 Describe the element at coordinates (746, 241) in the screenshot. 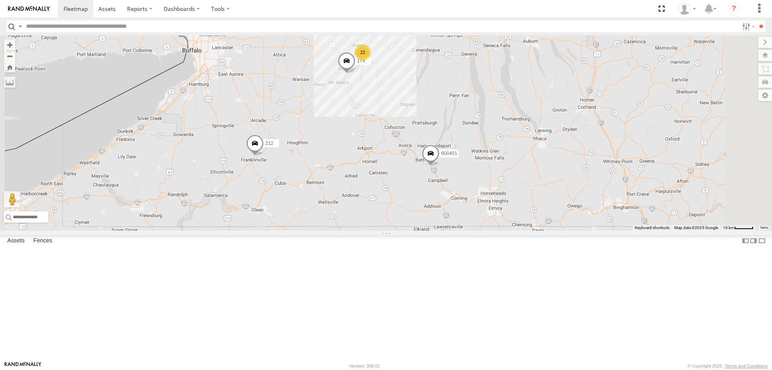

I see `label: Dock Summary Table to the Left` at that location.